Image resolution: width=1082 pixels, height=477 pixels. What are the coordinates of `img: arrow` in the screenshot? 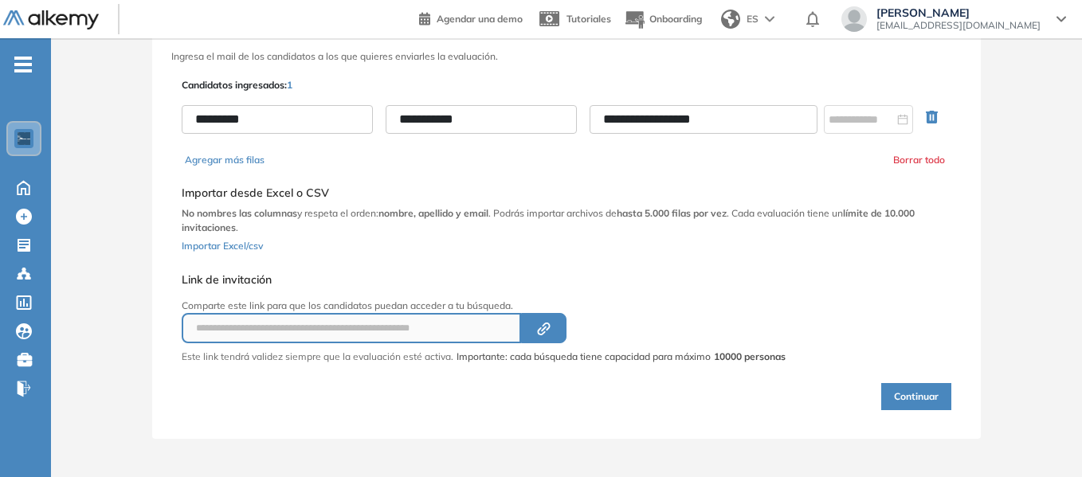 It's located at (770, 19).